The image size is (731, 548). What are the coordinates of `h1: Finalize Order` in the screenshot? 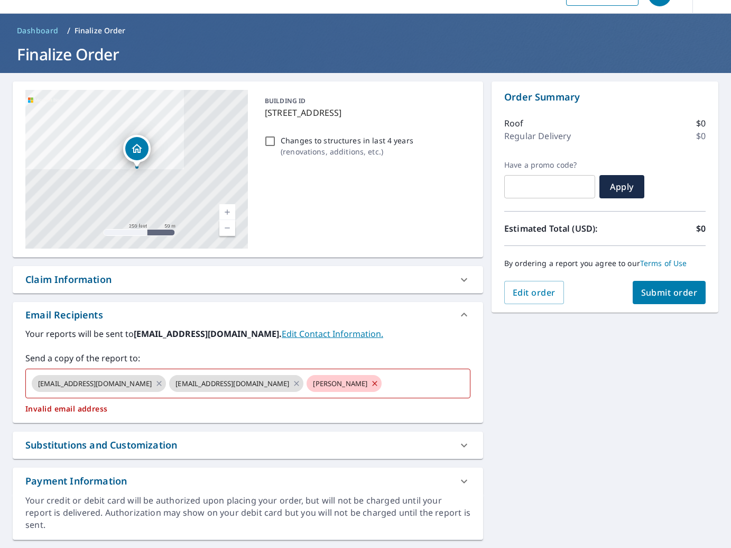 It's located at (365, 54).